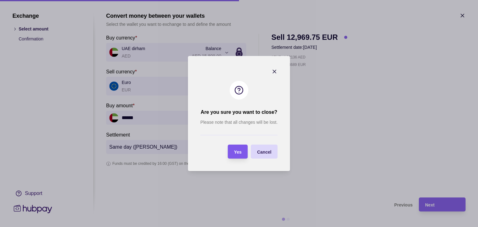 The width and height of the screenshot is (478, 227). What do you see at coordinates (264, 152) in the screenshot?
I see `span: Cancel` at bounding box center [264, 152].